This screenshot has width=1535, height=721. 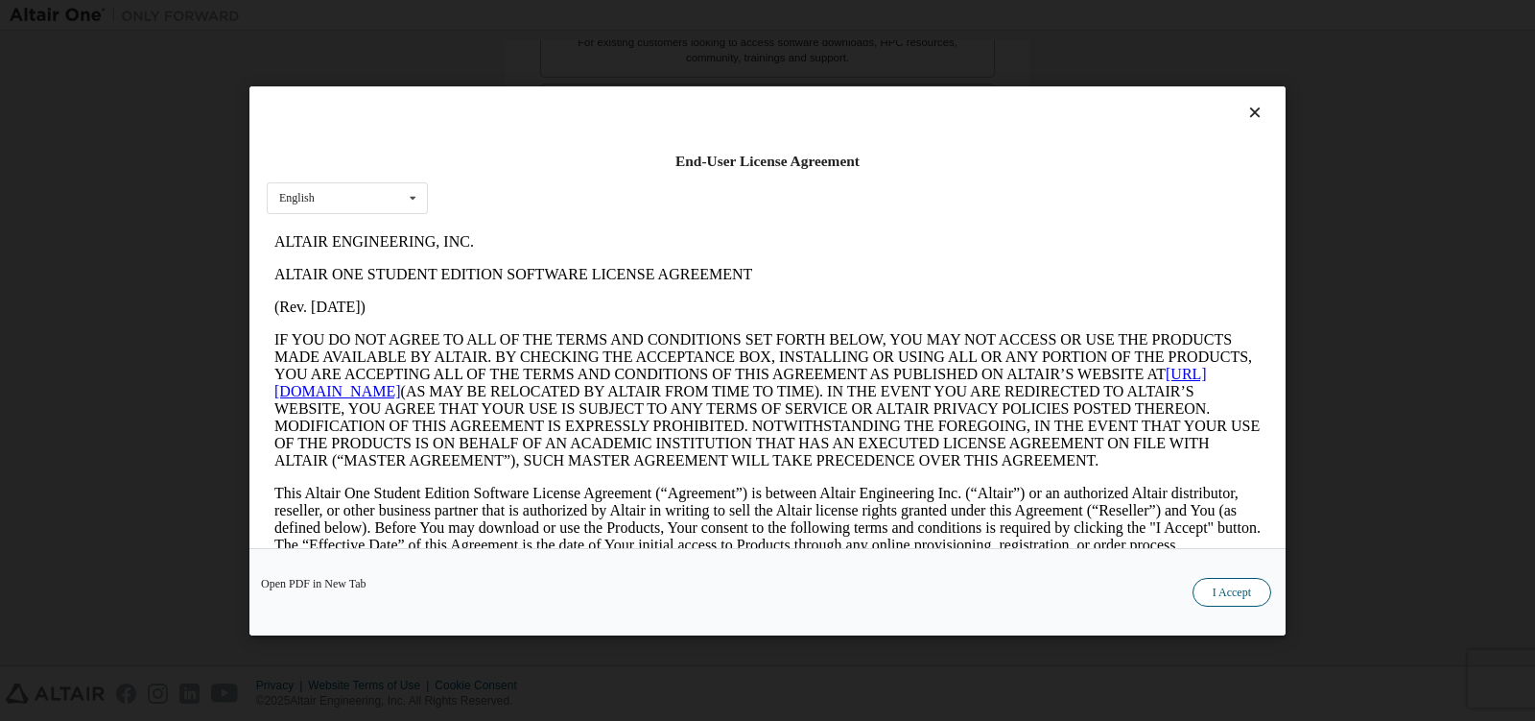 What do you see at coordinates (501, 49) in the screenshot?
I see `p: ALTAIR ONE STUDENT EDITION SOFTWARE LICENSE AGREEMENT` at bounding box center [501, 49].